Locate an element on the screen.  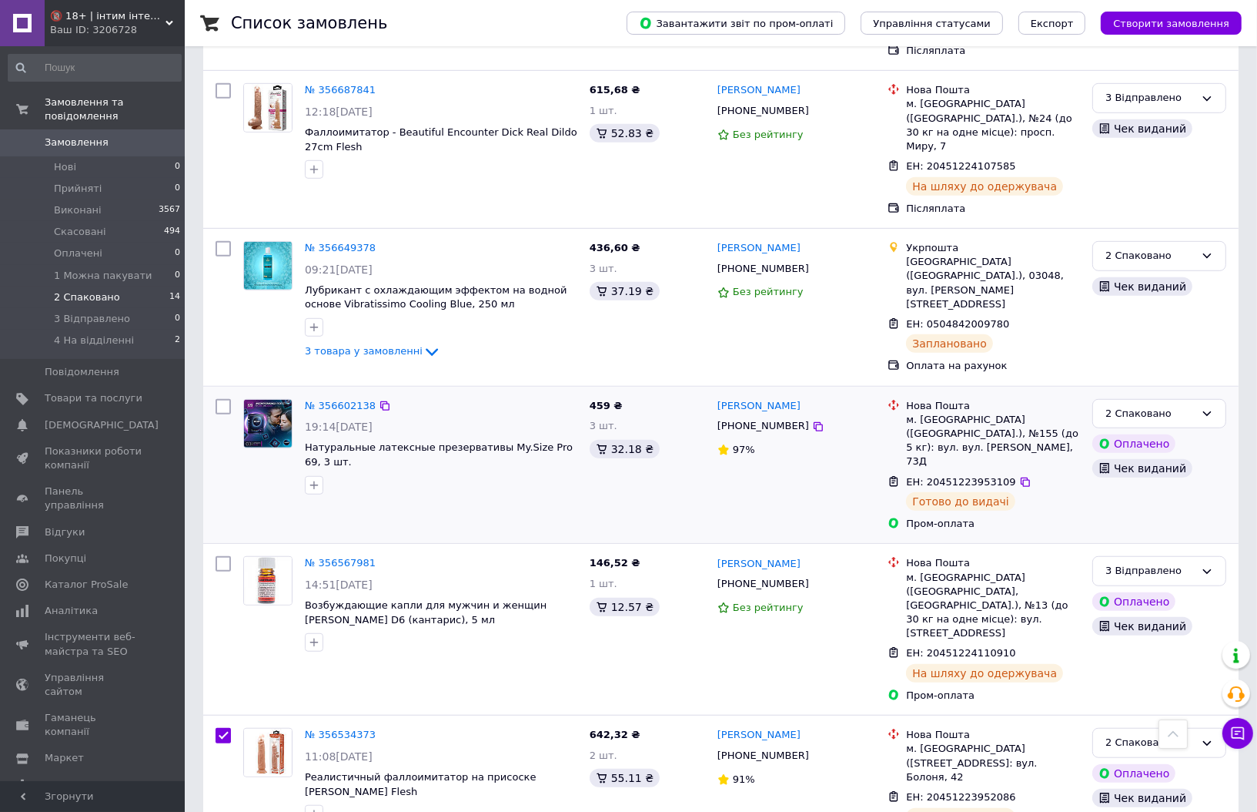
span: Нові is located at coordinates (65, 167).